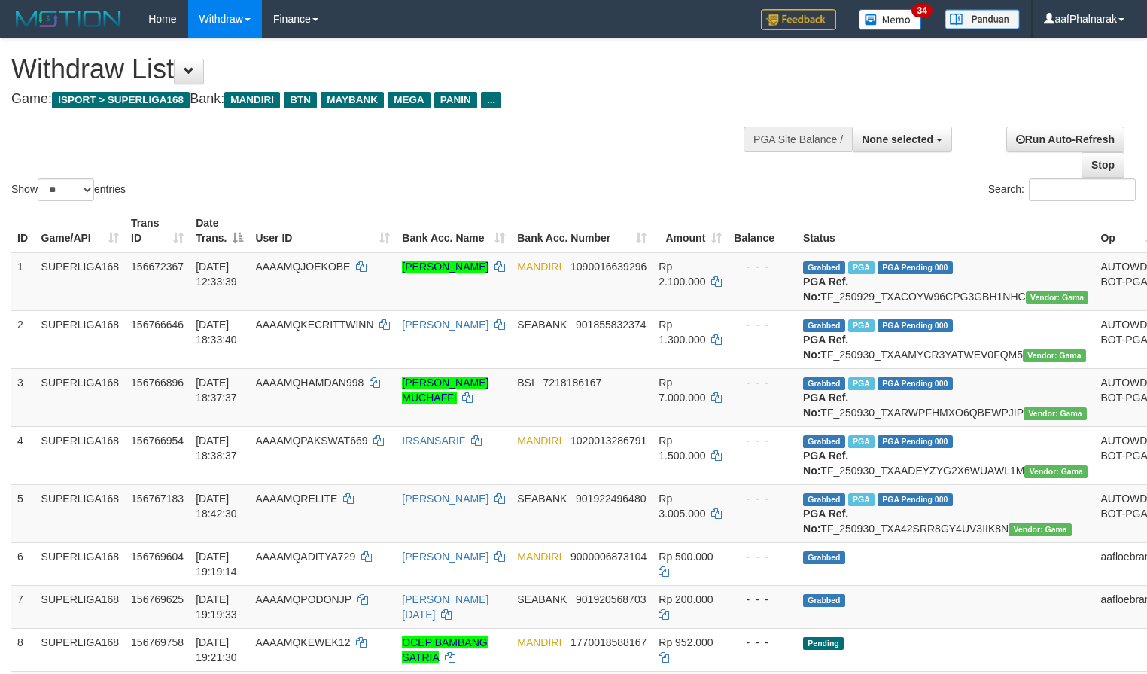 This screenshot has height=674, width=1147. Describe the element at coordinates (682, 448) in the screenshot. I see `span: Rp 1.500.000` at that location.